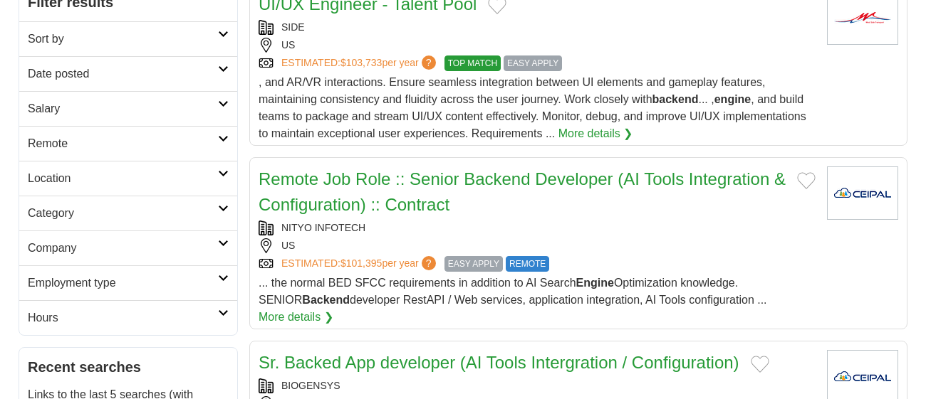  Describe the element at coordinates (537, 228) in the screenshot. I see `div: NITYO INFOTECH` at that location.